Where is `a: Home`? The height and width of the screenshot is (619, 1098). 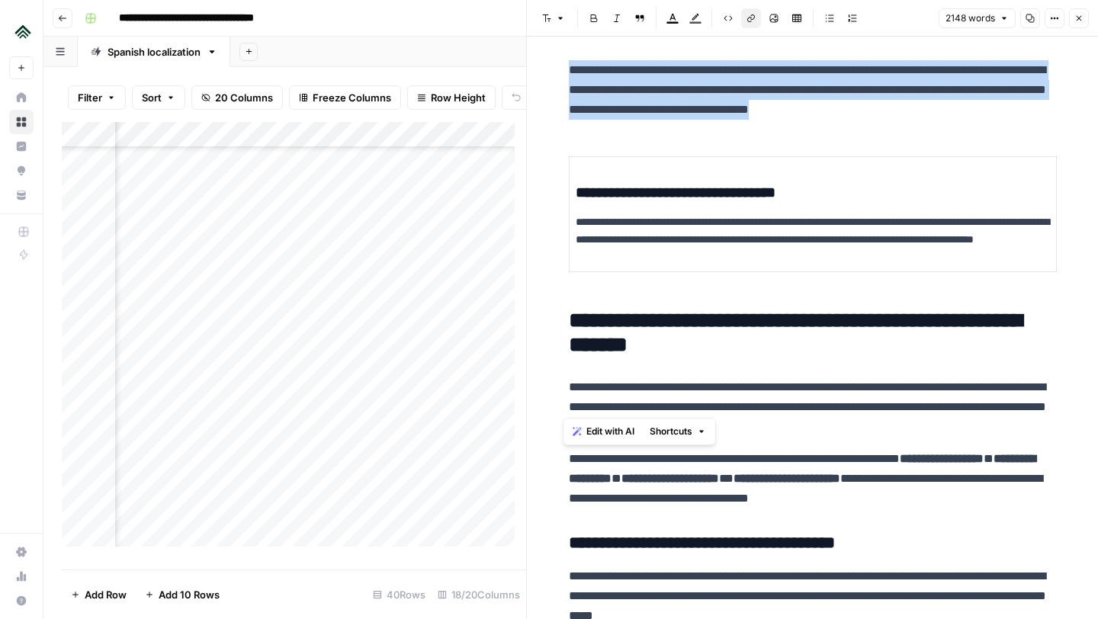
a: Home is located at coordinates (21, 98).